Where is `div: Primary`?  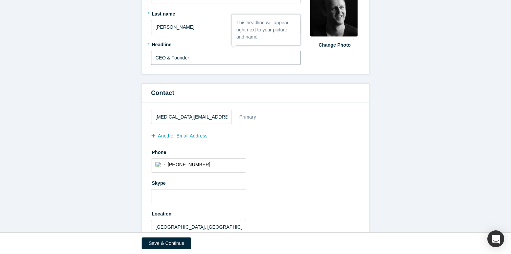 div: Primary is located at coordinates (248, 117).